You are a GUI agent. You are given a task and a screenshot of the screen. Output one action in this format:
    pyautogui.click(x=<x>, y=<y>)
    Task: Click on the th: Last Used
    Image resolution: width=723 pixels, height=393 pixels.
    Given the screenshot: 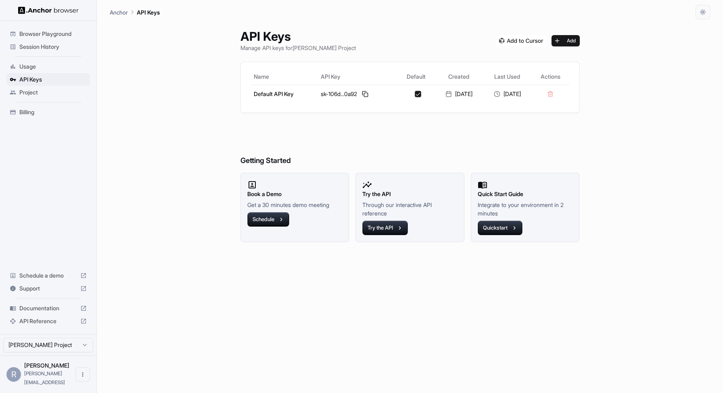 What is the action you would take?
    pyautogui.click(x=507, y=77)
    